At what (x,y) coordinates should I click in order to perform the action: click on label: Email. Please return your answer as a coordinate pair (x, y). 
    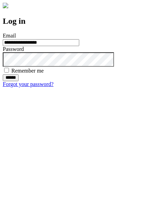
    Looking at the image, I should click on (9, 35).